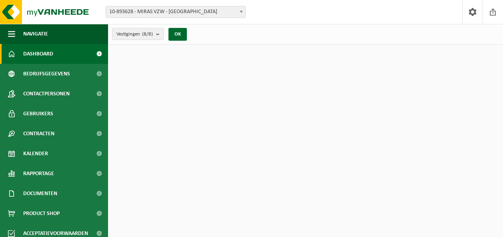 Image resolution: width=503 pixels, height=237 pixels. What do you see at coordinates (40, 194) in the screenshot?
I see `span: Documenten` at bounding box center [40, 194].